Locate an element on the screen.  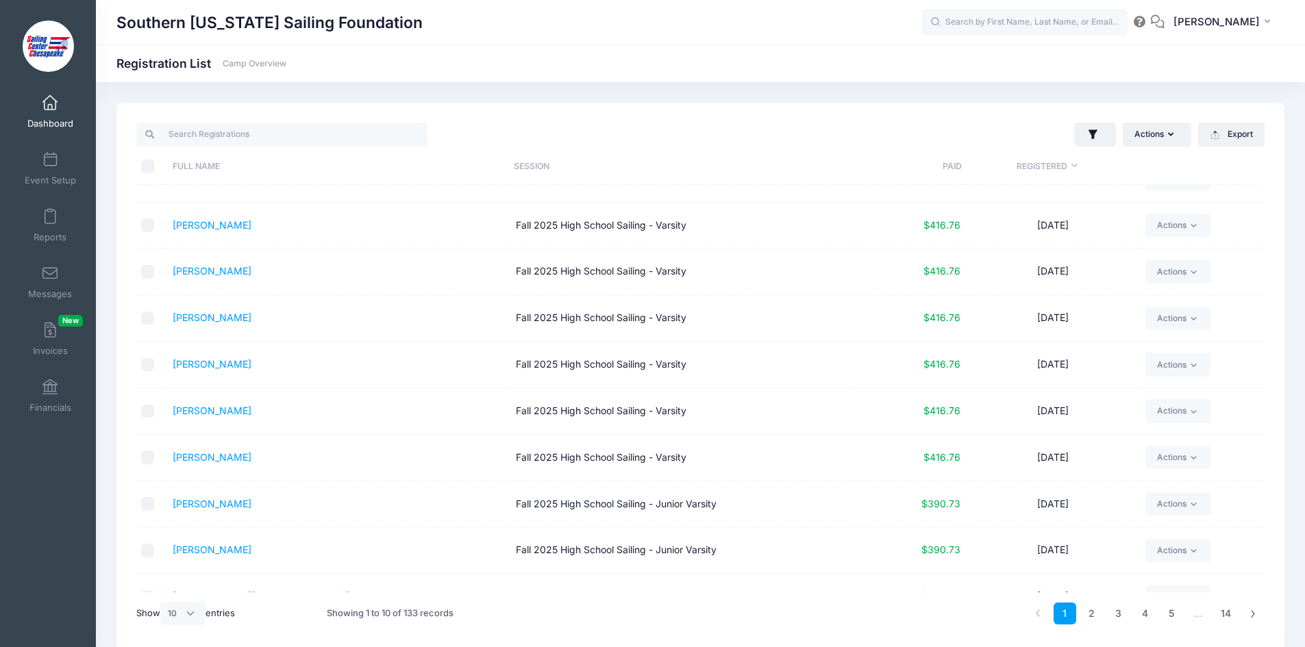
th: Registered: activate to sort column ascending is located at coordinates (1047, 166).